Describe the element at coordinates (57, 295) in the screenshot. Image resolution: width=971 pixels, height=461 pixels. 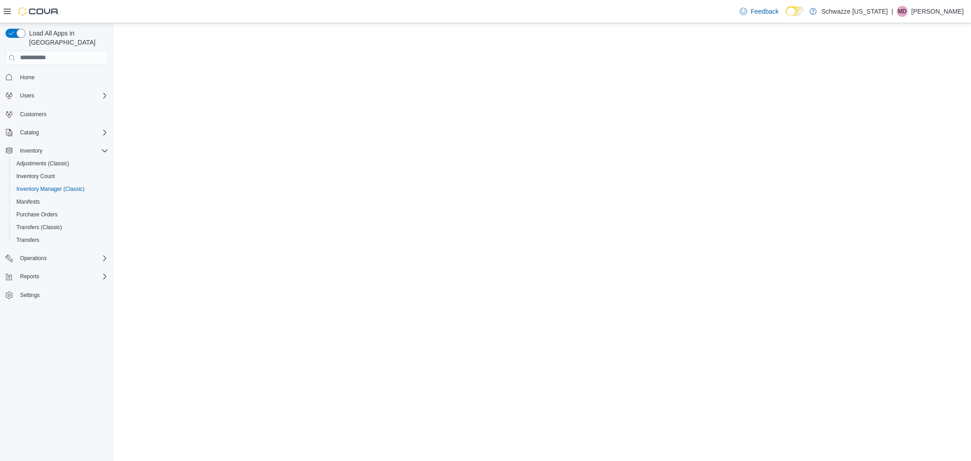
I see `button: Settings` at that location.